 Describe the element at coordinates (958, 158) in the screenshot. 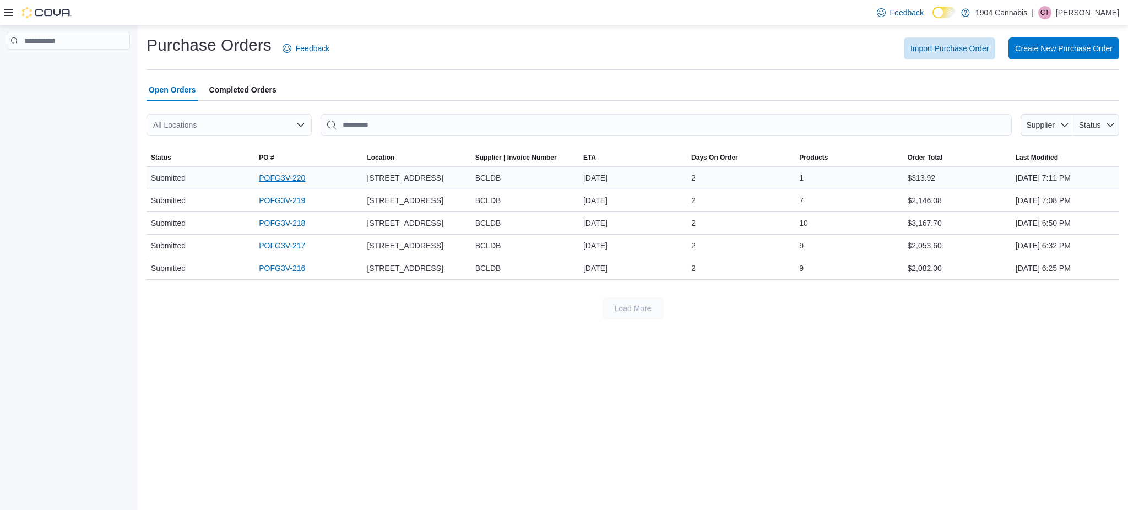

I see `button: Order Total` at that location.